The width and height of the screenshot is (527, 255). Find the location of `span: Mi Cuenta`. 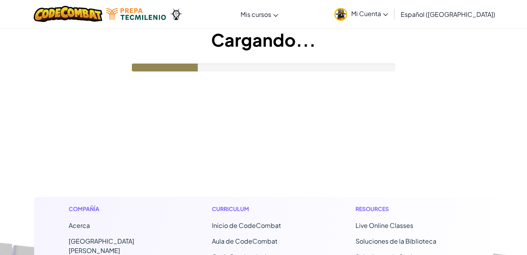

span: Mi Cuenta is located at coordinates (370, 13).